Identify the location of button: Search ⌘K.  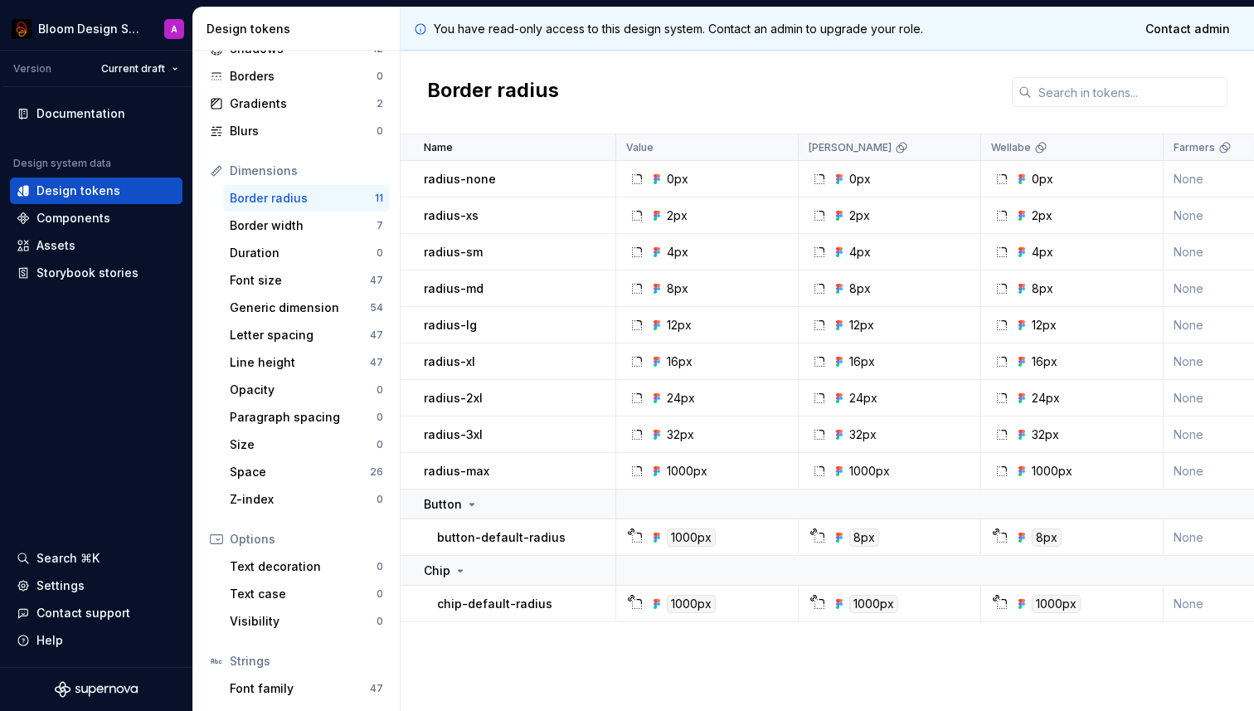
(96, 558).